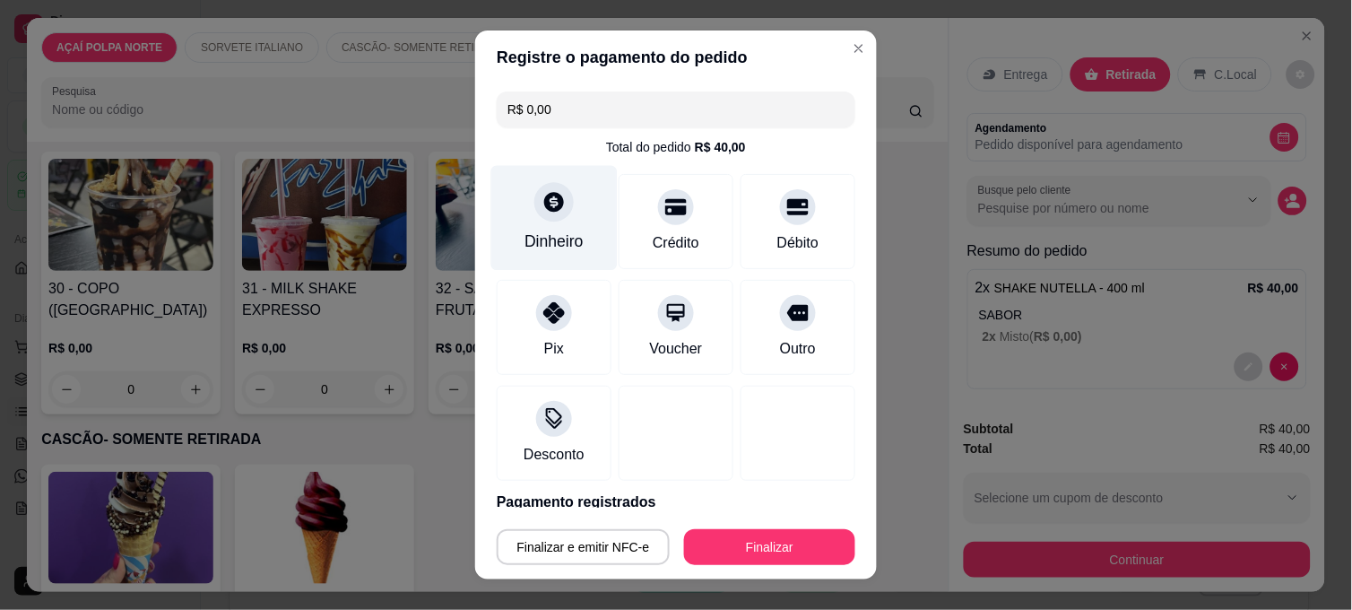 The width and height of the screenshot is (1352, 610). Describe the element at coordinates (859, 48) in the screenshot. I see `button: Close` at that location.